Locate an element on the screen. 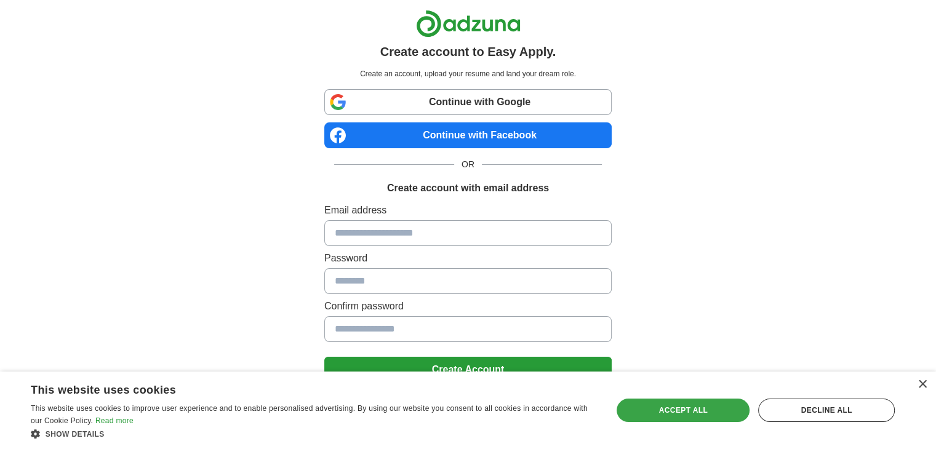  span: Show details is located at coordinates (75, 434).